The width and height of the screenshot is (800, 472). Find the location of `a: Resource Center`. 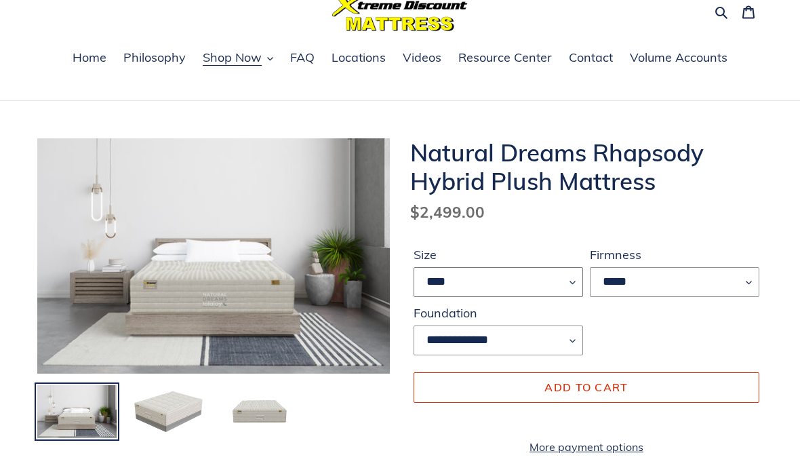

a: Resource Center is located at coordinates (505, 58).